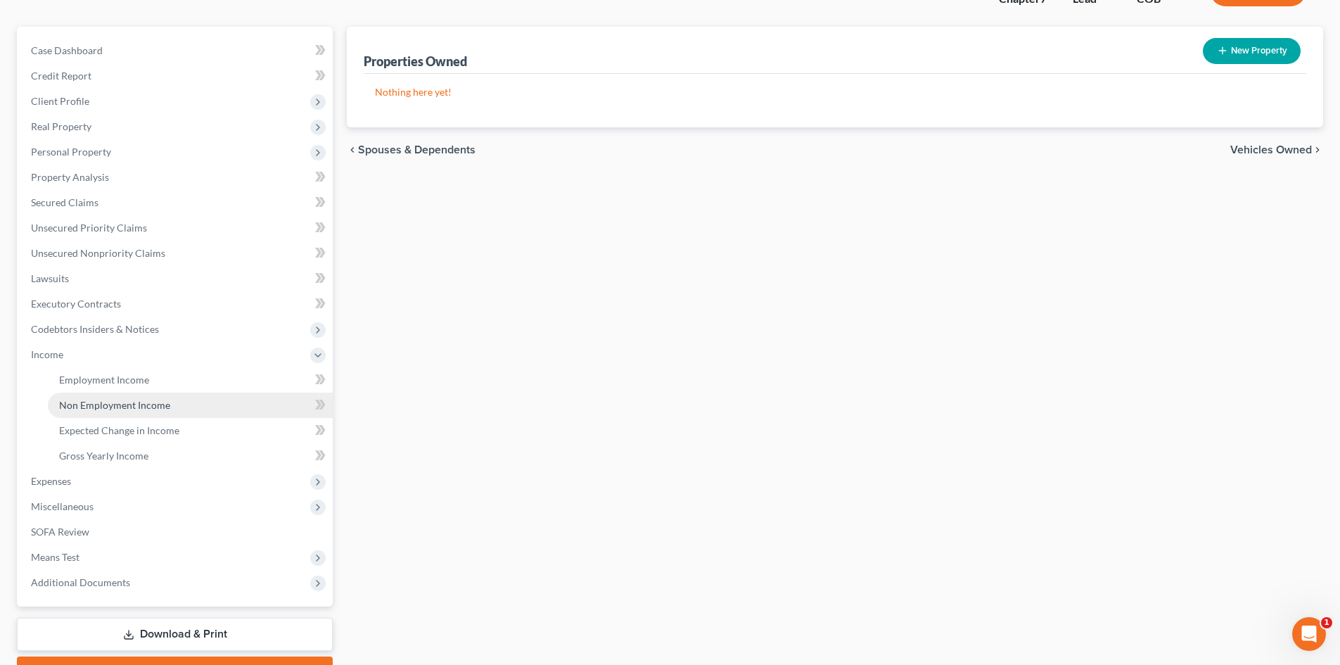 This screenshot has width=1340, height=665. I want to click on div: Properties Owned, so click(415, 61).